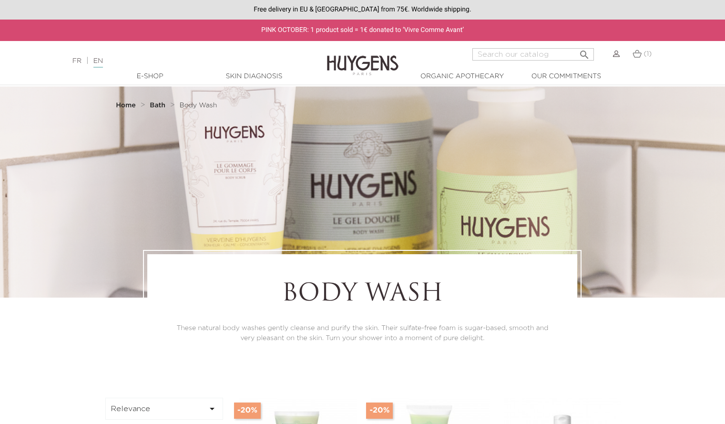  Describe the element at coordinates (198, 105) in the screenshot. I see `a: Body Wash` at that location.